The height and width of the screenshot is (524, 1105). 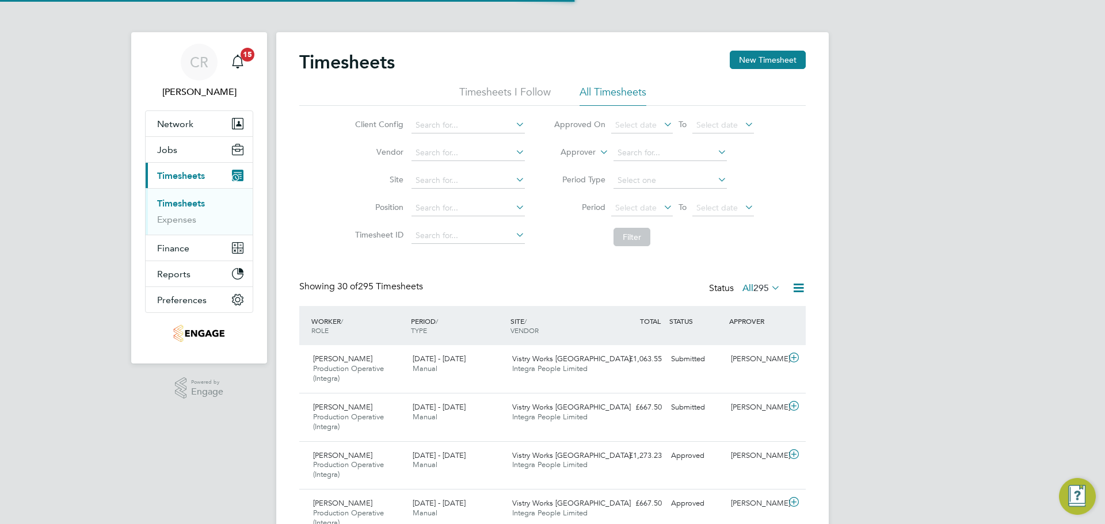 What do you see at coordinates (199, 124) in the screenshot?
I see `button: Network` at bounding box center [199, 124].